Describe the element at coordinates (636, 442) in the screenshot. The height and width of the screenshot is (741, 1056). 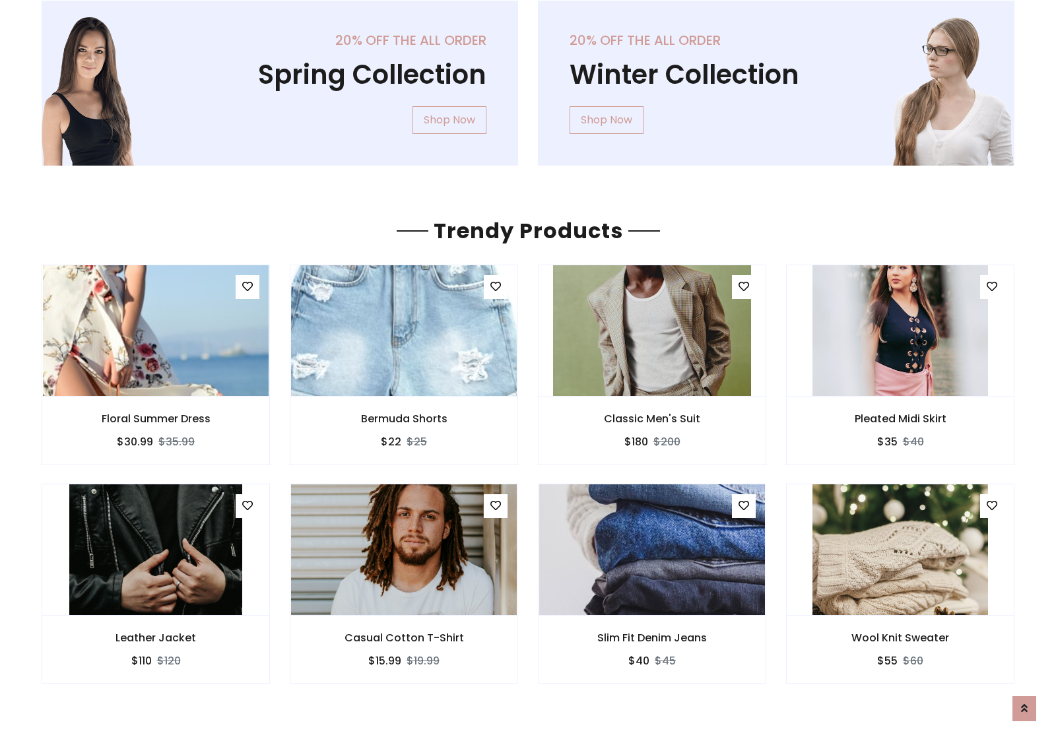
I see `h6: $180` at that location.